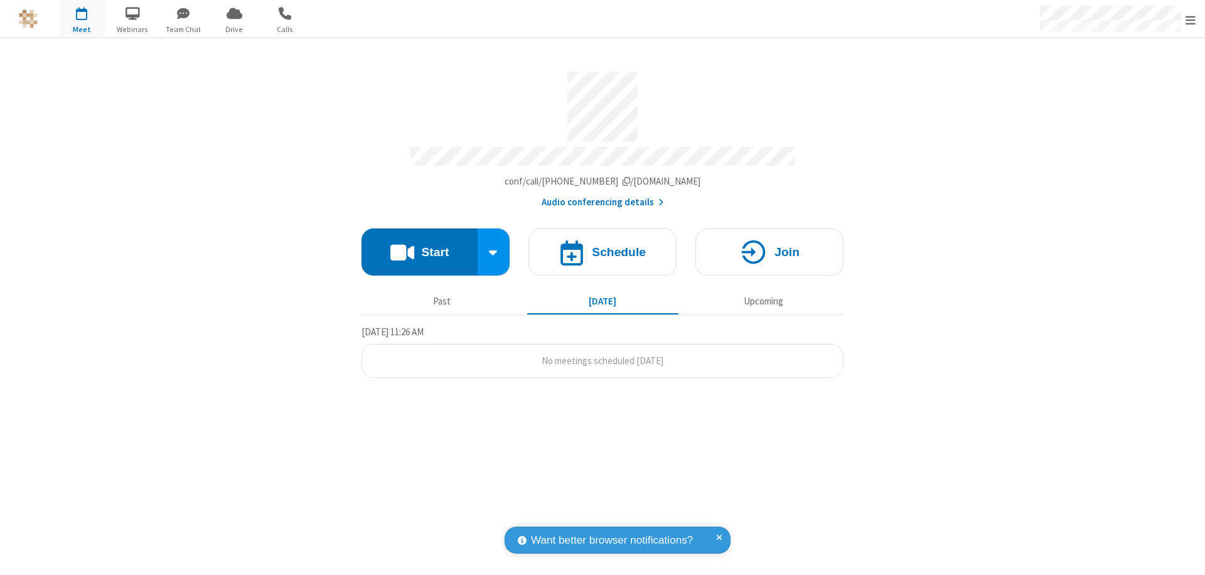 Image resolution: width=1205 pixels, height=575 pixels. Describe the element at coordinates (787, 252) in the screenshot. I see `h4: Join` at that location.